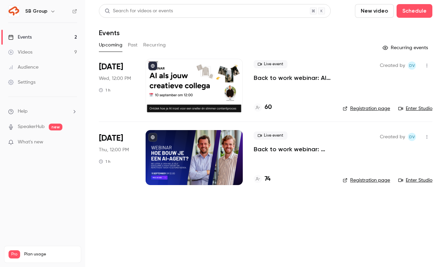 The image size is (446, 267). I want to click on a: 74, so click(262, 179).